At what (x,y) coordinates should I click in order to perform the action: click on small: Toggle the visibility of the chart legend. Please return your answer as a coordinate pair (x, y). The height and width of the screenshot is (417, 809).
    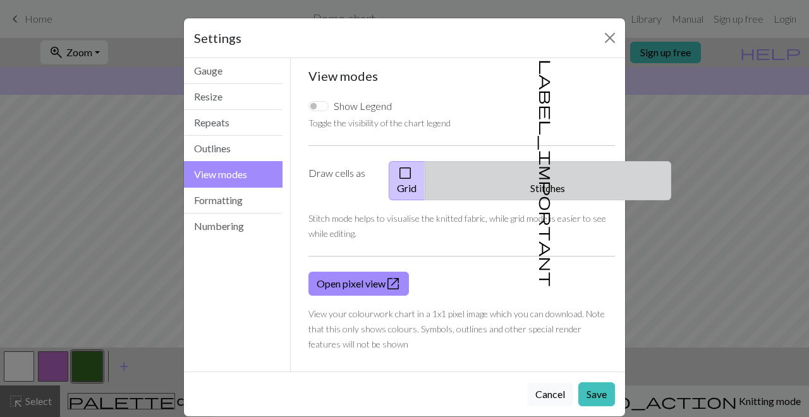
    Looking at the image, I should click on (379, 123).